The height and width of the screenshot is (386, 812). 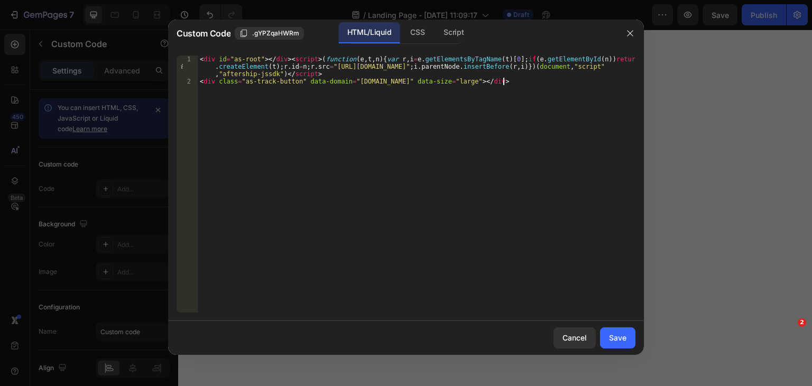 I want to click on button: .gYPZqaHWRm, so click(x=269, y=33).